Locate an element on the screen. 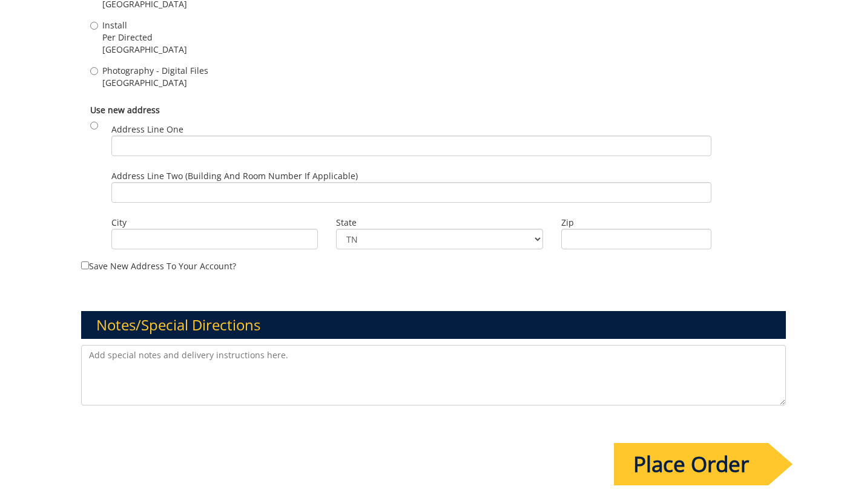 The height and width of the screenshot is (492, 867). input: Address Line Two (Building and Room Number if applicable) is located at coordinates (411, 193).